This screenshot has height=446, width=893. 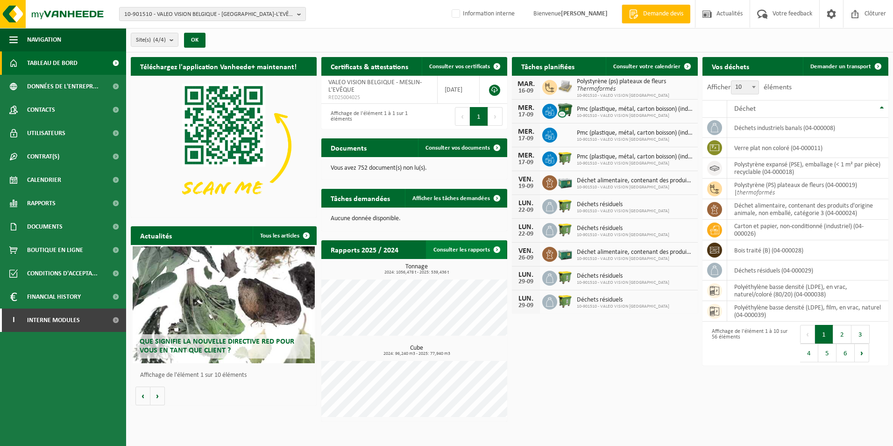 What do you see at coordinates (155, 40) in the screenshot?
I see `button: Site(s)(4/4)` at bounding box center [155, 40].